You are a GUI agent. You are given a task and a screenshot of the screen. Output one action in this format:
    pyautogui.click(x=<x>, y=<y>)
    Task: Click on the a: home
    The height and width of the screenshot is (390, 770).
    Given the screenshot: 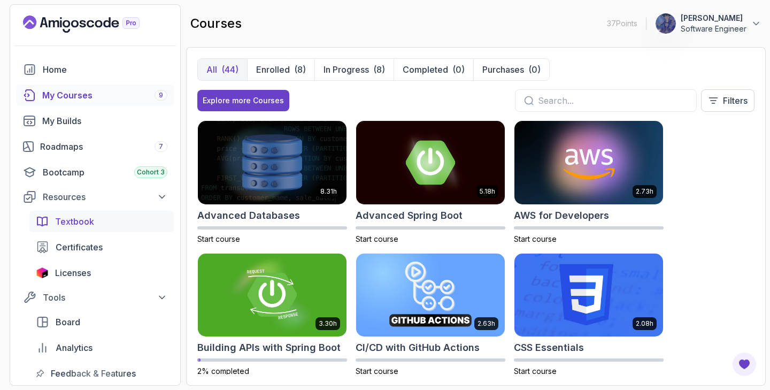 What is the action you would take?
    pyautogui.click(x=95, y=70)
    